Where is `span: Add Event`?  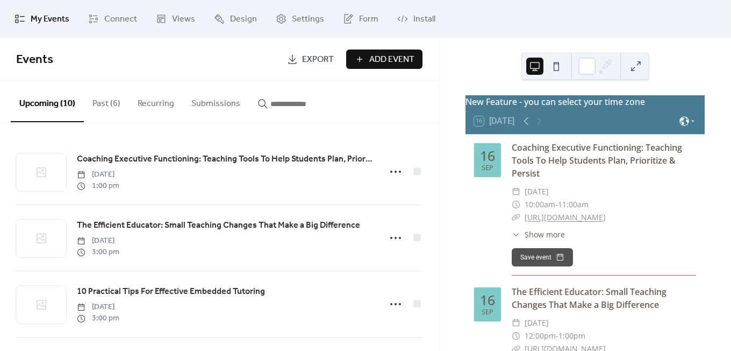
span: Add Event is located at coordinates (392, 60).